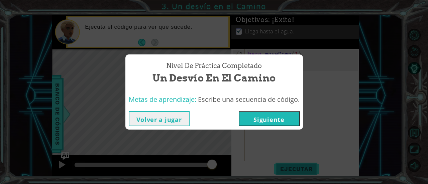 This screenshot has width=428, height=184. I want to click on button: Volver a jugar, so click(159, 119).